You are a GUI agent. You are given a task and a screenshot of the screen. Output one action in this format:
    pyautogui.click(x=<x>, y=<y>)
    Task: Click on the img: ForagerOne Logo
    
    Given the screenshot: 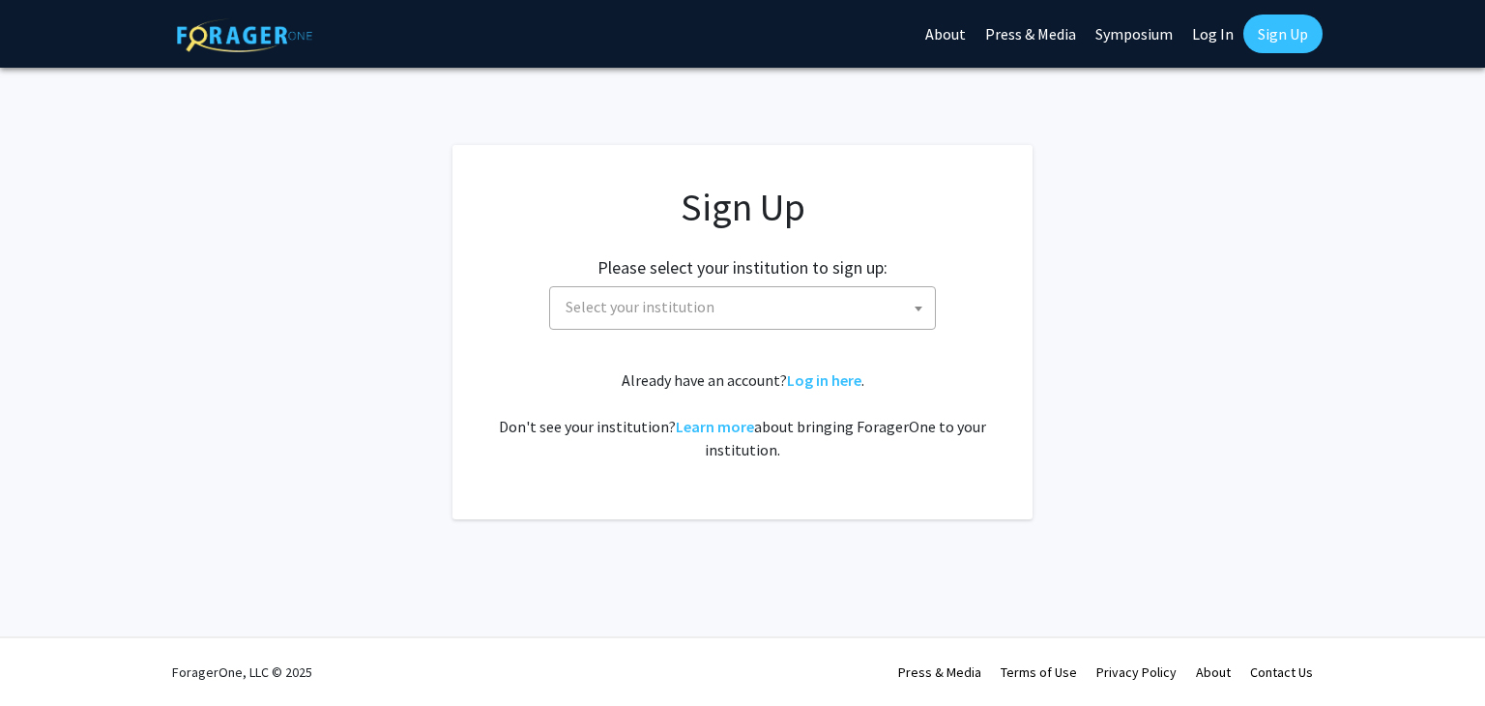 What is the action you would take?
    pyautogui.click(x=245, y=35)
    